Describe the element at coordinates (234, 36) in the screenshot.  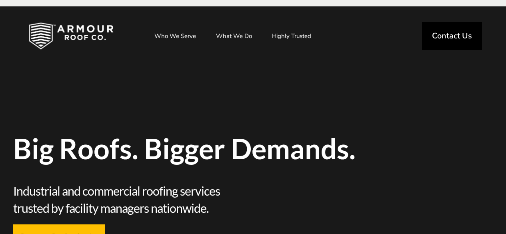
I see `a: What We Do` at that location.